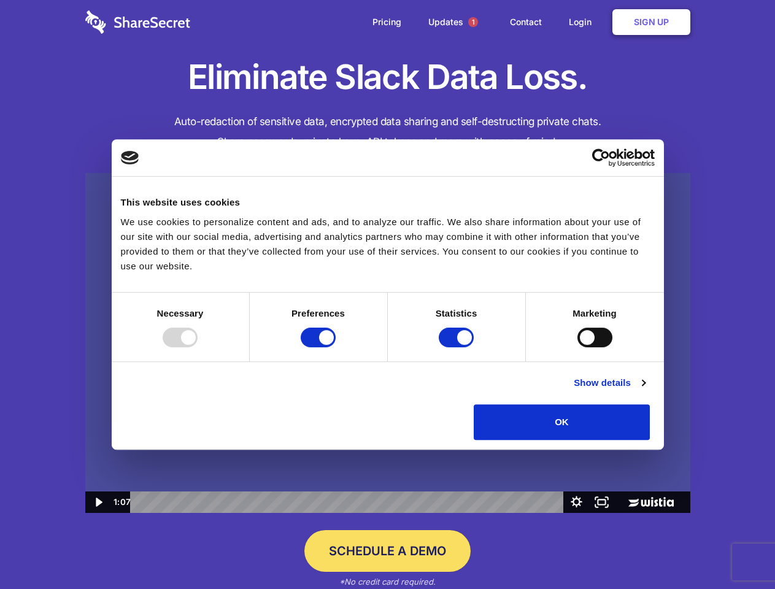  I want to click on strong: Preferences, so click(318, 313).